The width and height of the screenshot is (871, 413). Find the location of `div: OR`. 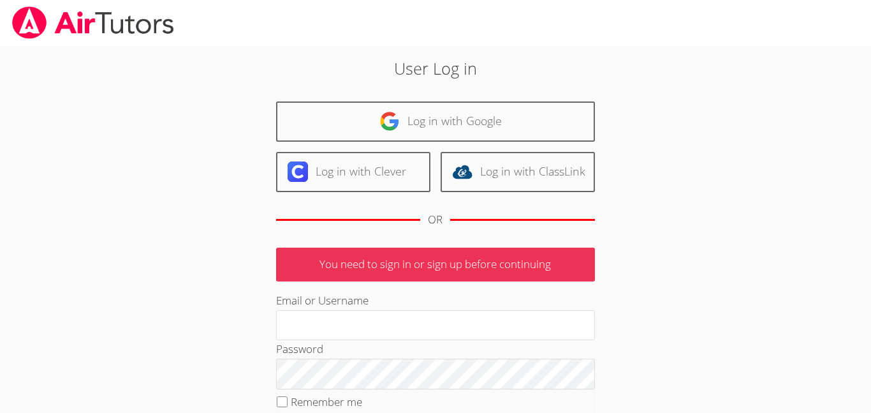

div: OR is located at coordinates (435, 219).